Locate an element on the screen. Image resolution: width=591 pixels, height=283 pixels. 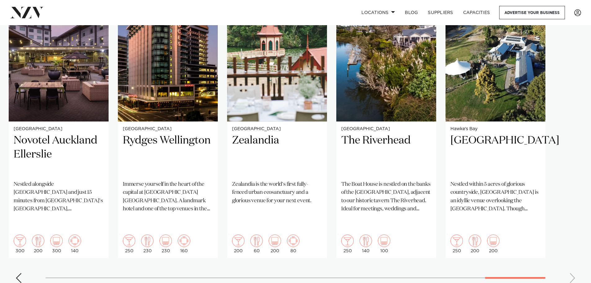
div: 80 is located at coordinates (293, 244).